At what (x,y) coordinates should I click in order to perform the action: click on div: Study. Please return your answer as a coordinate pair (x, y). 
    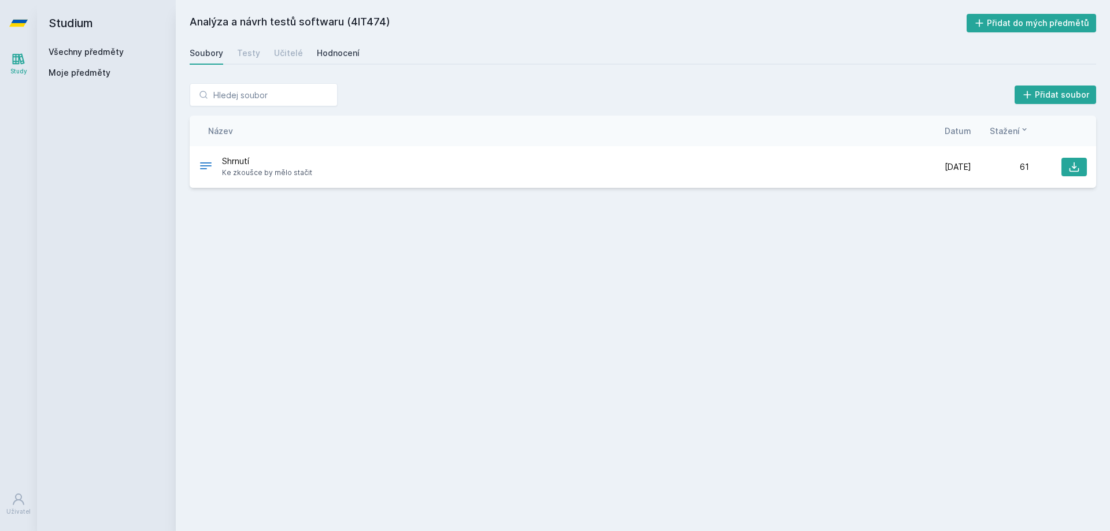
    Looking at the image, I should click on (19, 71).